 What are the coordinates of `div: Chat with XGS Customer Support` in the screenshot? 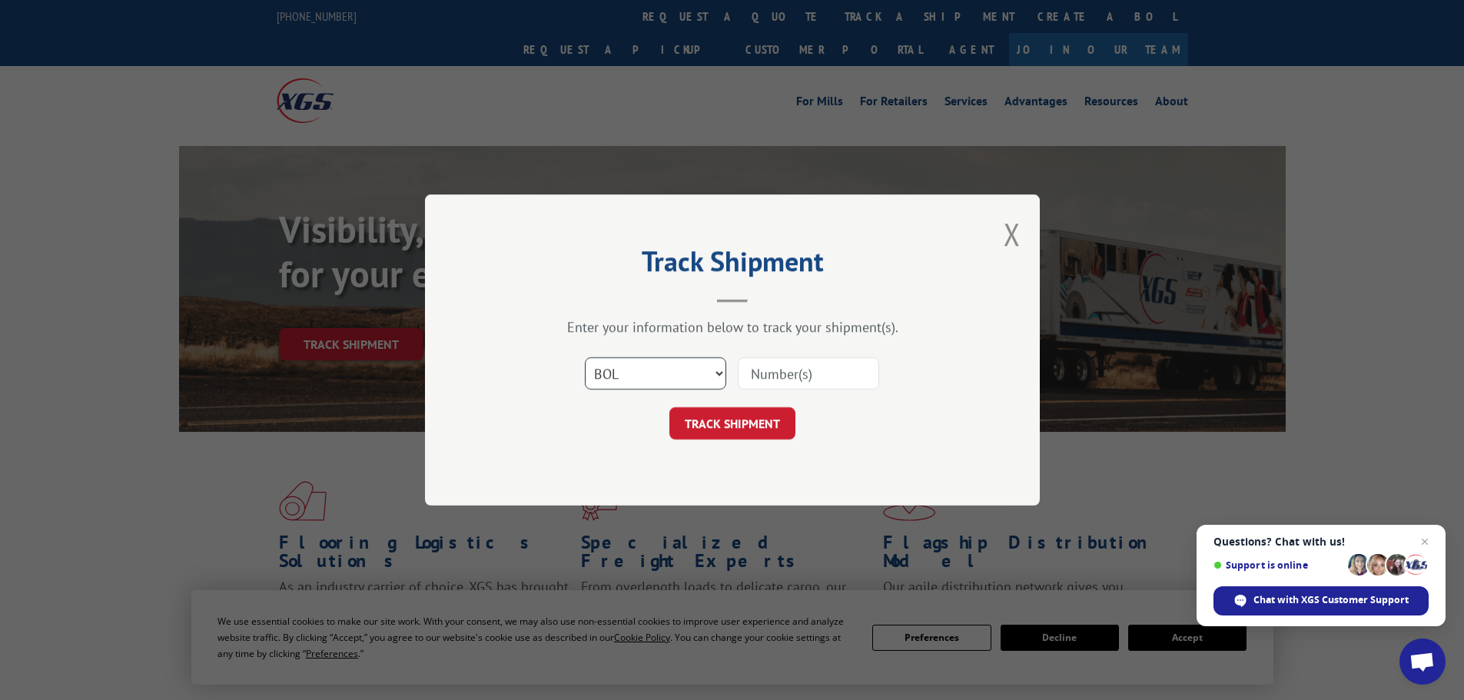 It's located at (1321, 601).